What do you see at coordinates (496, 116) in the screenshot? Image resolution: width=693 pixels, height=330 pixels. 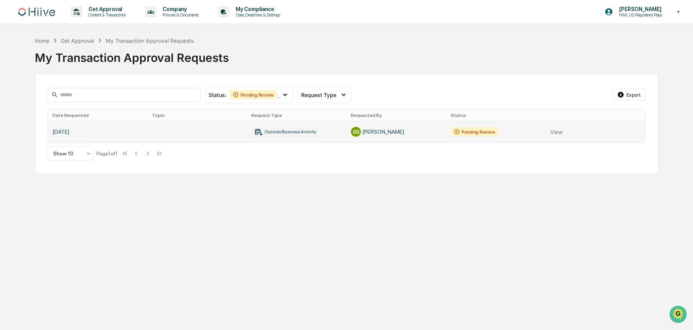 I see `th: Status` at bounding box center [496, 116].